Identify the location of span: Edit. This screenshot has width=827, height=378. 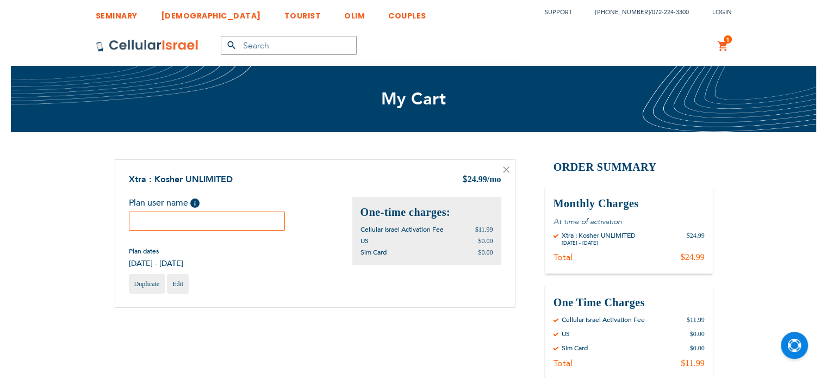
(178, 284).